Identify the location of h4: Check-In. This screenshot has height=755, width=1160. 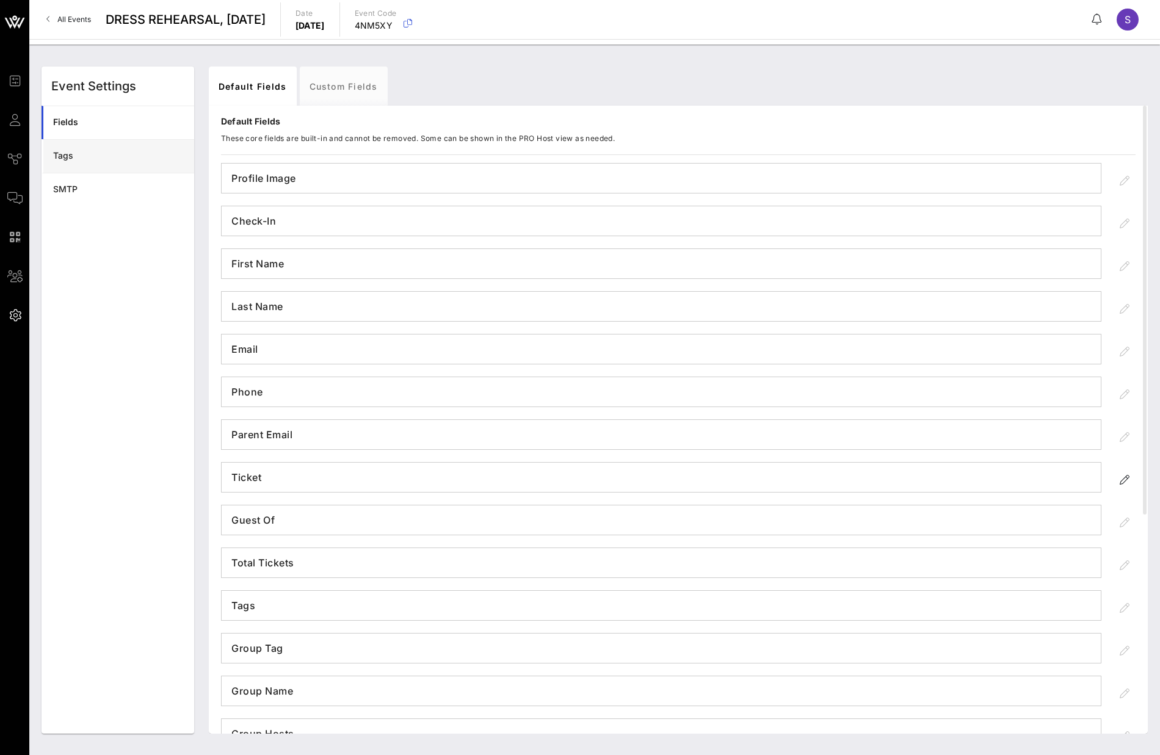
(661, 221).